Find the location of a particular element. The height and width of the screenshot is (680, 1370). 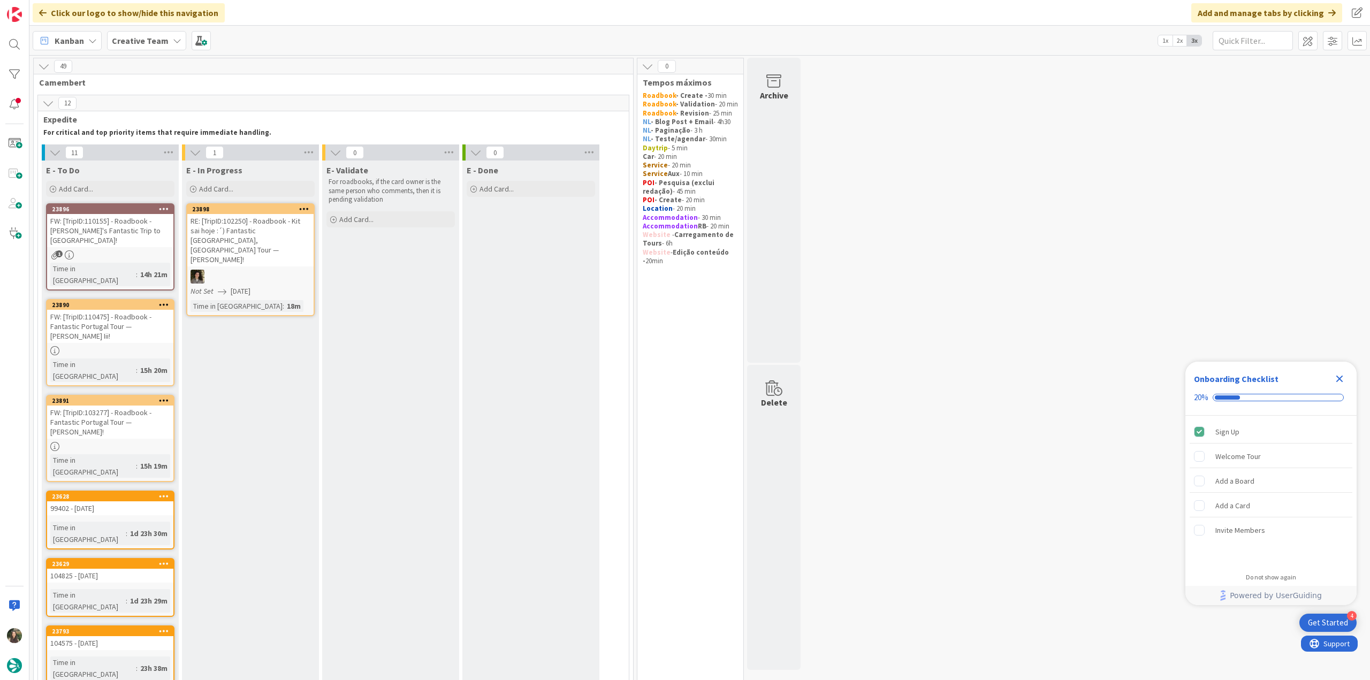

i: Not Set is located at coordinates (202, 291).